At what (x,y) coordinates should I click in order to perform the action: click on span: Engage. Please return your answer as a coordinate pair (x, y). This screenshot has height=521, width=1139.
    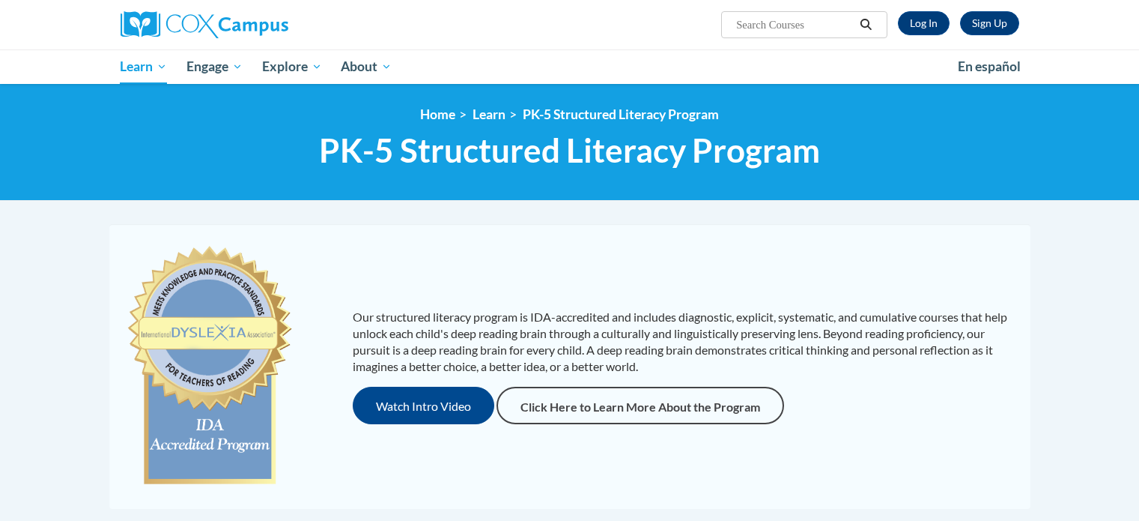
    Looking at the image, I should click on (214, 67).